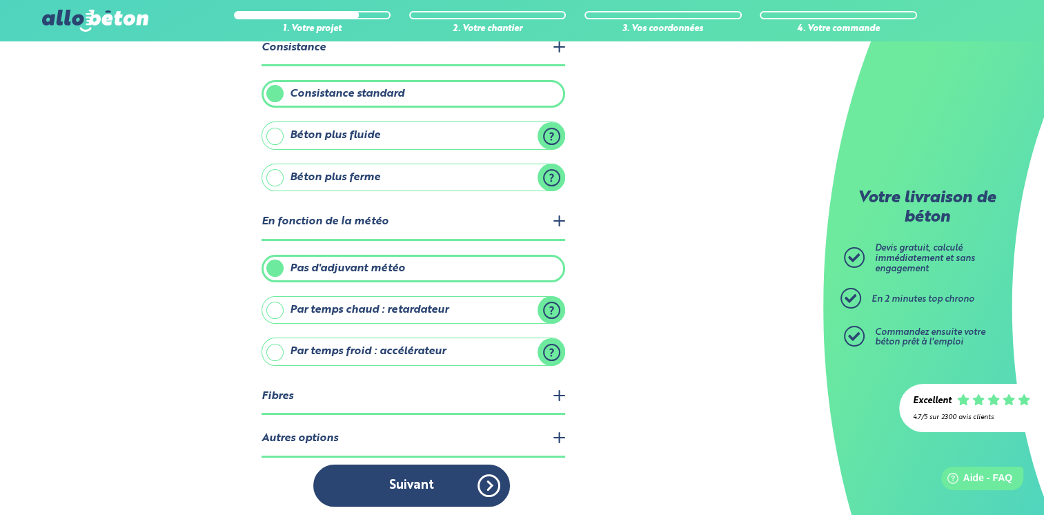  What do you see at coordinates (413, 268) in the screenshot?
I see `label: Pas d'adjuvant météo` at bounding box center [413, 268].